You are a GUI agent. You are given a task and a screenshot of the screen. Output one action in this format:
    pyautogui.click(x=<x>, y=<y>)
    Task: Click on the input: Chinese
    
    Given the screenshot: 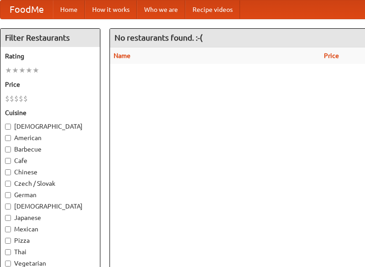 What is the action you would take?
    pyautogui.click(x=8, y=172)
    